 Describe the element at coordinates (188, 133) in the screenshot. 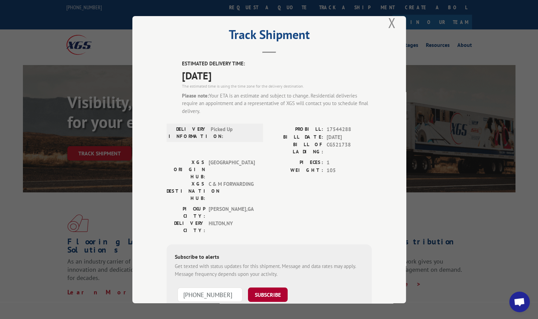

I see `label: DELIVERY INFORMATION:` at that location.